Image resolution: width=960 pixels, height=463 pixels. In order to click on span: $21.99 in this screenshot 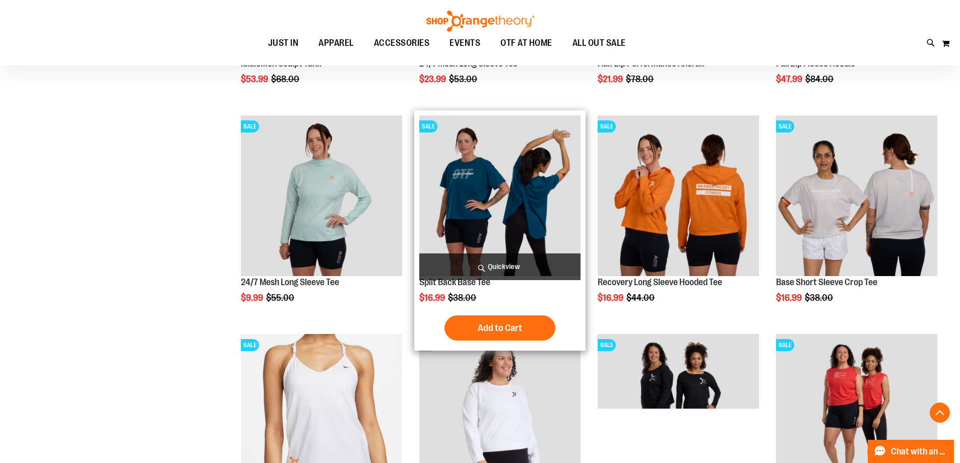, I will do `click(611, 79)`.